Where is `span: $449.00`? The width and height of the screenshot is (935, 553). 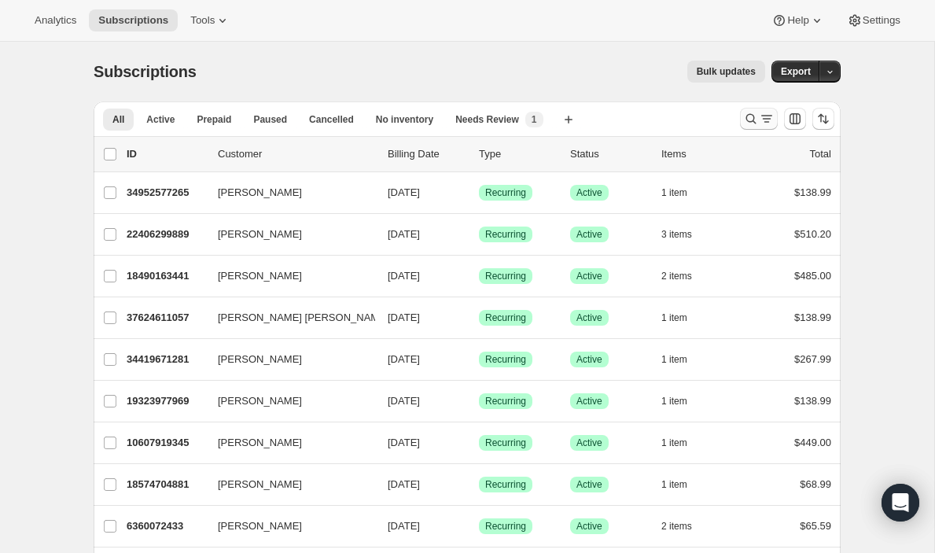 span: $449.00 is located at coordinates (813, 442).